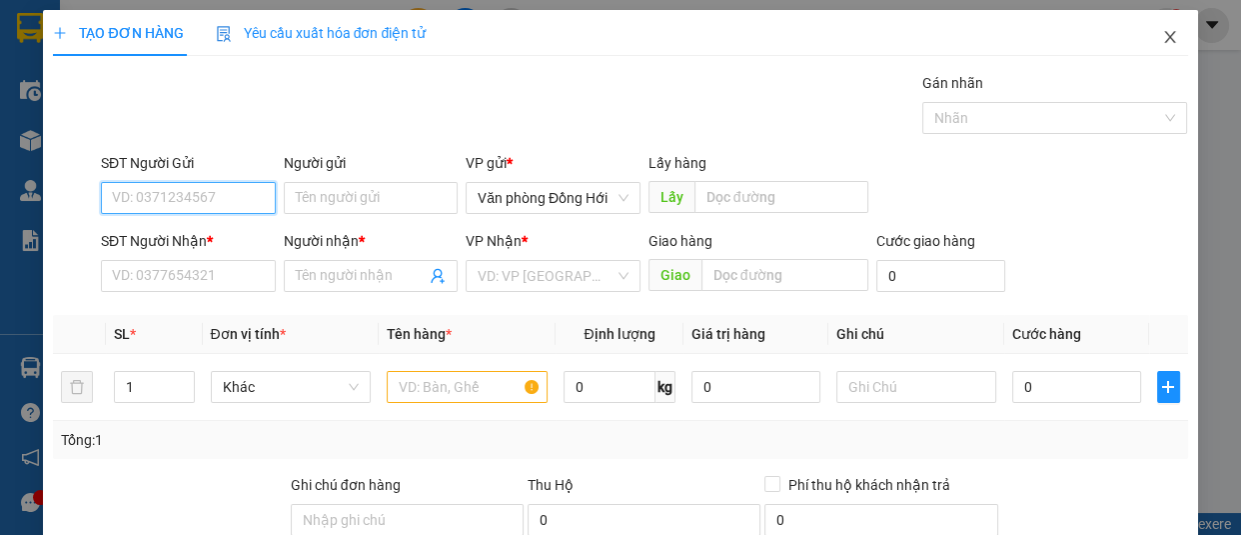  Describe the element at coordinates (77, 387) in the screenshot. I see `button: delete` at that location.